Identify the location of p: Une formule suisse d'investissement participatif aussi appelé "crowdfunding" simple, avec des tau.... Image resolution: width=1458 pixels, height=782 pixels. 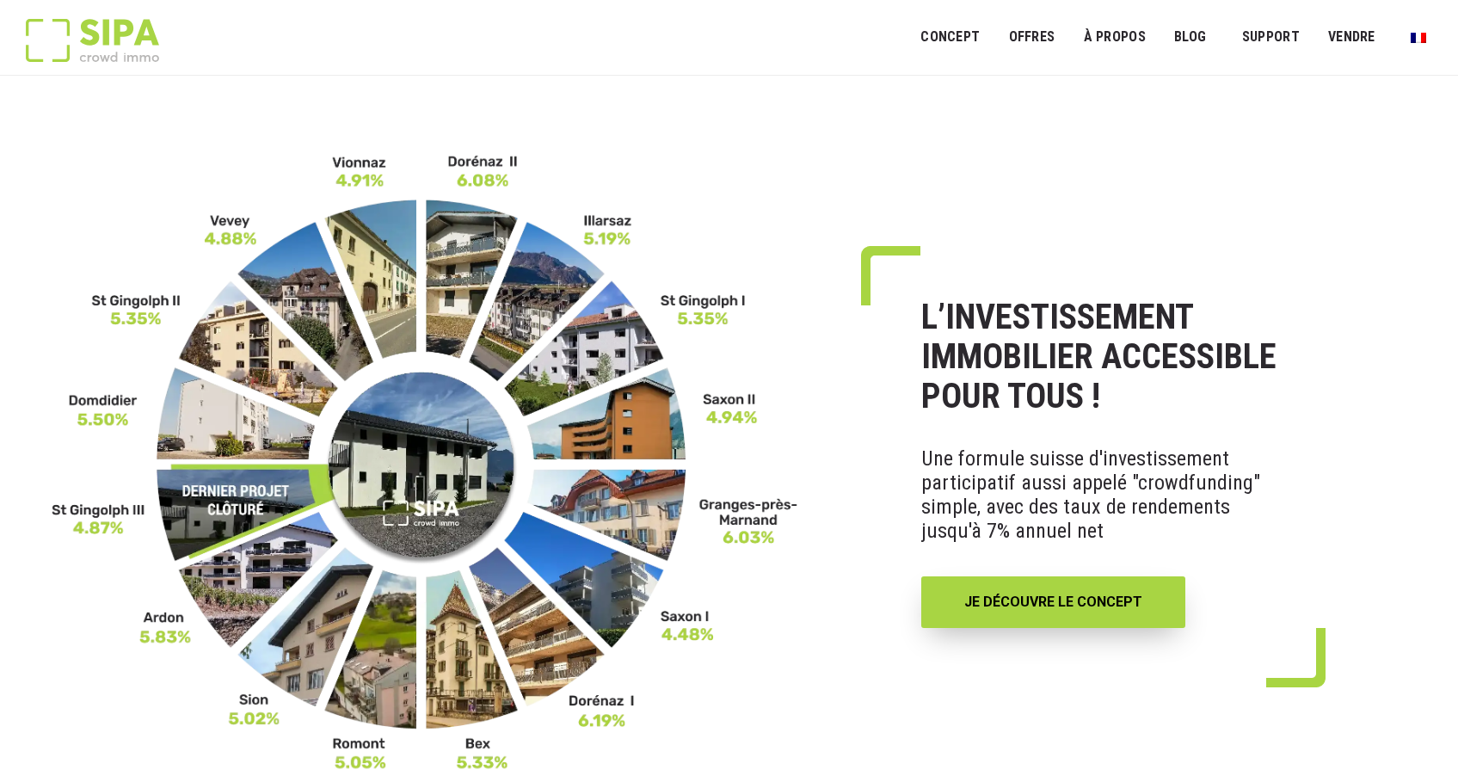
(1104, 494).